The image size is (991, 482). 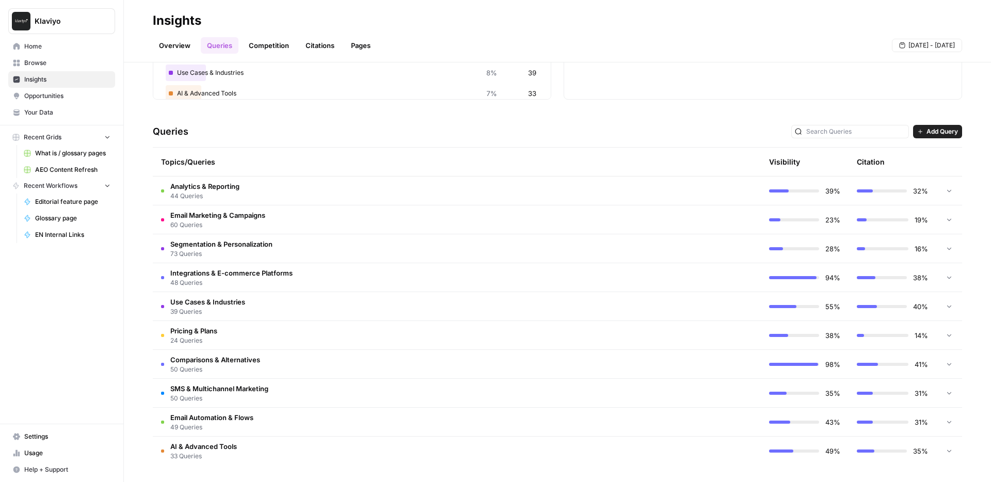 I want to click on span: 39%, so click(x=832, y=191).